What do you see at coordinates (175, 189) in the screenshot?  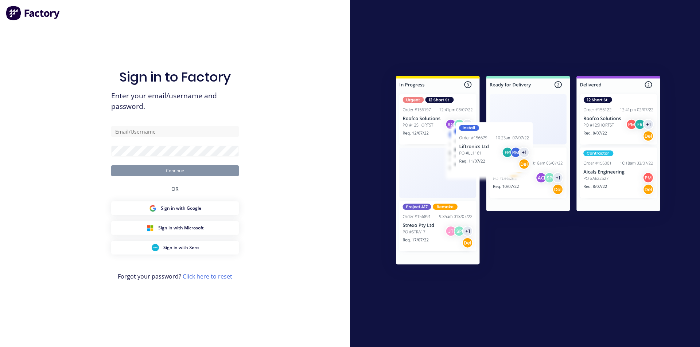 I see `div: OR` at bounding box center [175, 189].